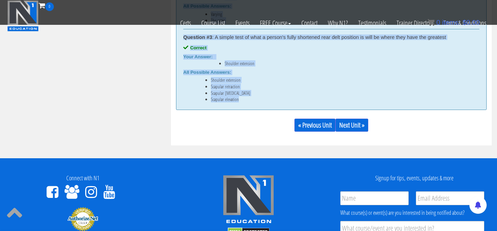 This screenshot has height=231, width=497. I want to click on a: 0 items: $0.00, so click(453, 22).